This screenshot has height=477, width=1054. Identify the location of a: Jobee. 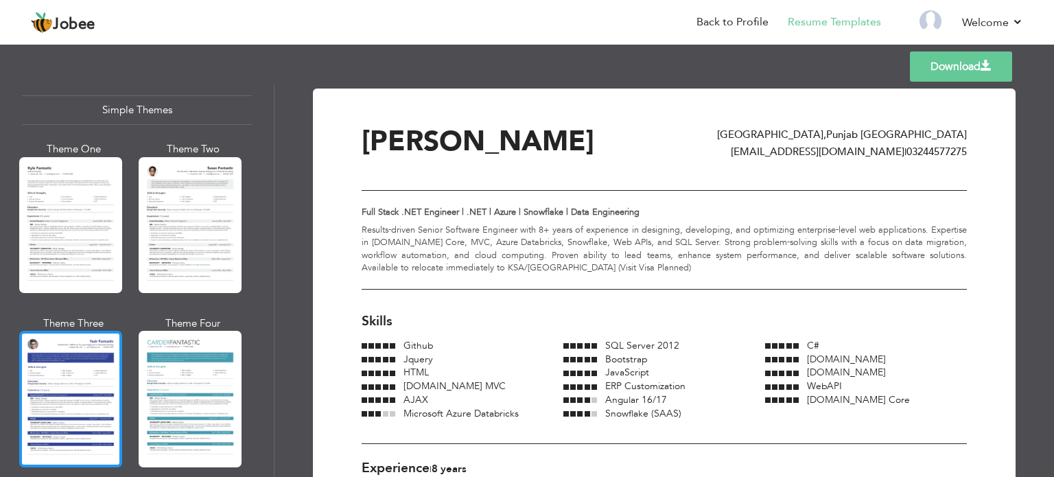
(63, 23).